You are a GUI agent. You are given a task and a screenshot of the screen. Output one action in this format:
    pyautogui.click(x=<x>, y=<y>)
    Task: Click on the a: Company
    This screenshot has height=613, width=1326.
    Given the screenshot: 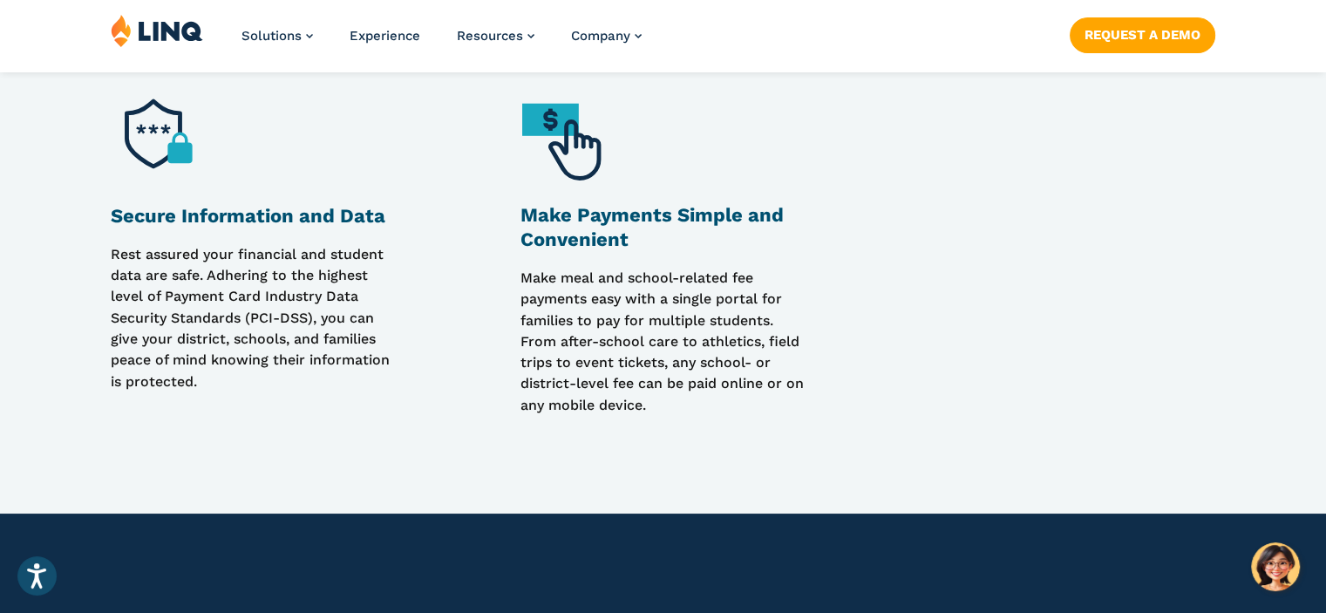 What is the action you would take?
    pyautogui.click(x=606, y=36)
    